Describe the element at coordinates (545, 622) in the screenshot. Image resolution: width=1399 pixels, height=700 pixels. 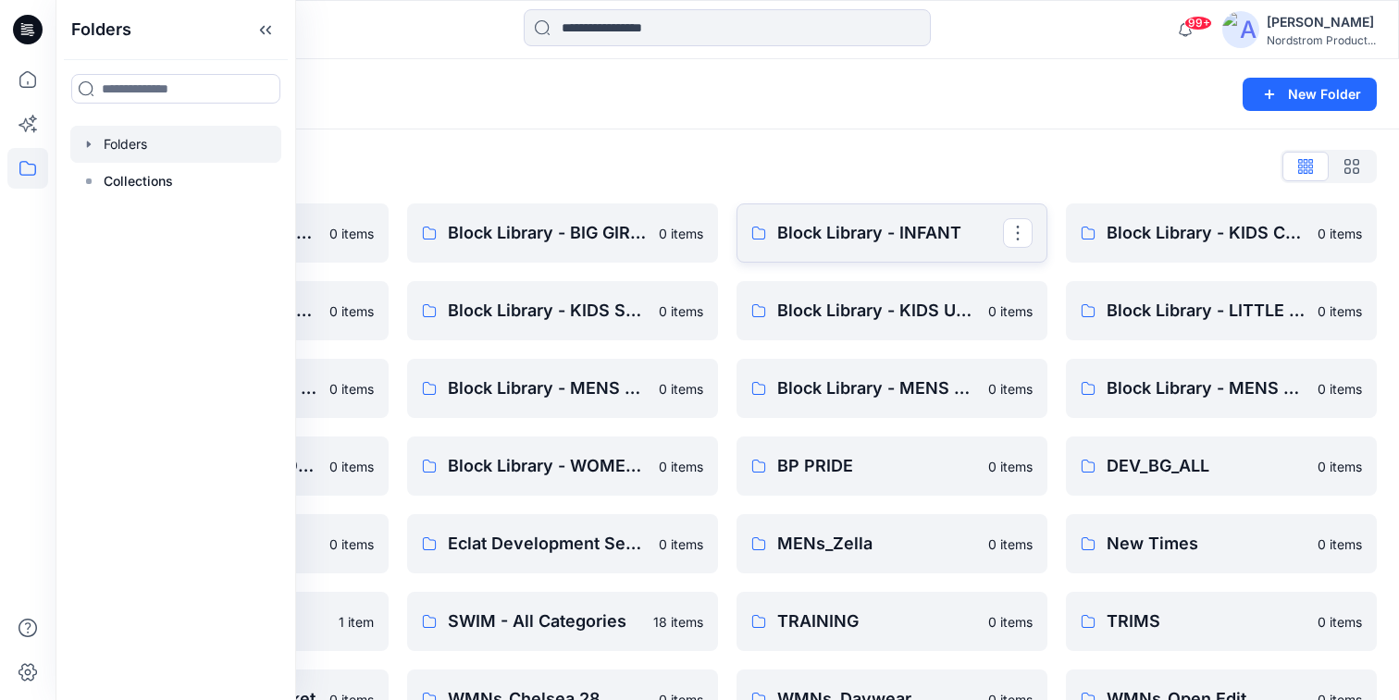
I see `p: SWIM - All Categories` at that location.